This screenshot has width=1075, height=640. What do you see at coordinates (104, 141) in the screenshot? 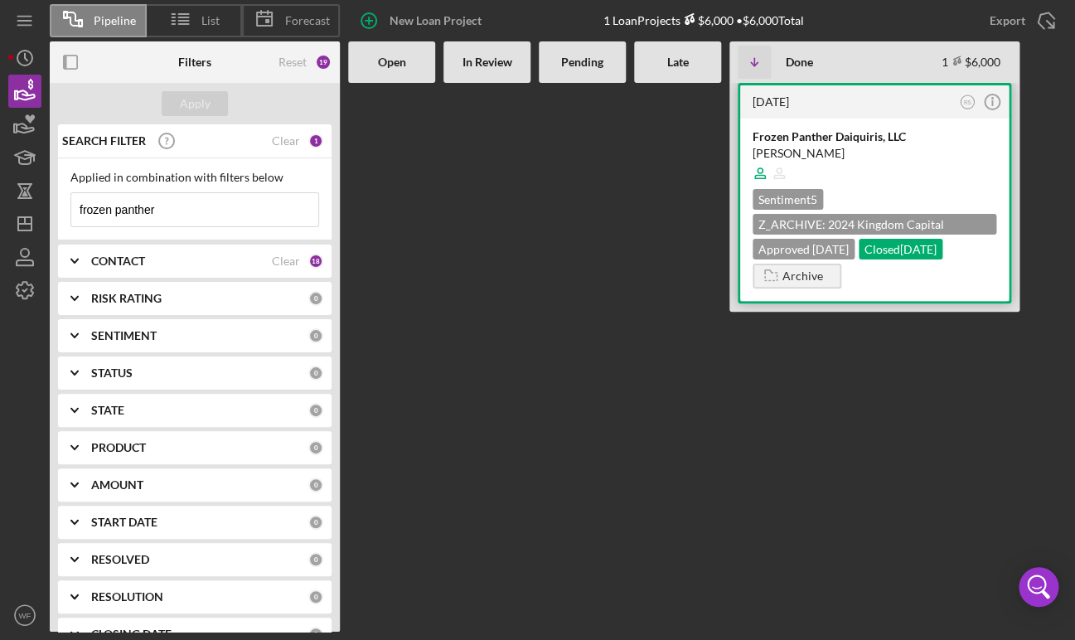
I see `b: SEARCH FILTER` at bounding box center [104, 141].